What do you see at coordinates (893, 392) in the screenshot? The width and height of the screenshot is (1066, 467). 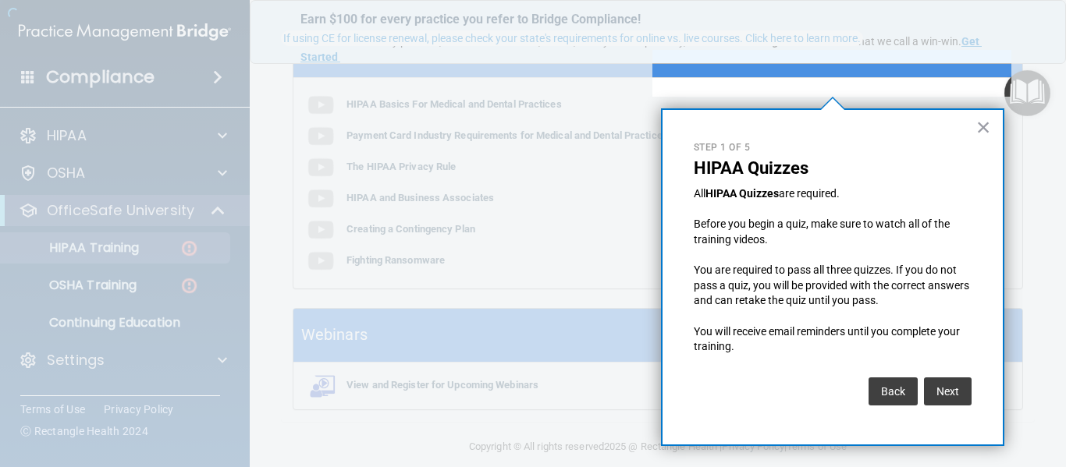 I see `button: Back` at bounding box center [893, 392].